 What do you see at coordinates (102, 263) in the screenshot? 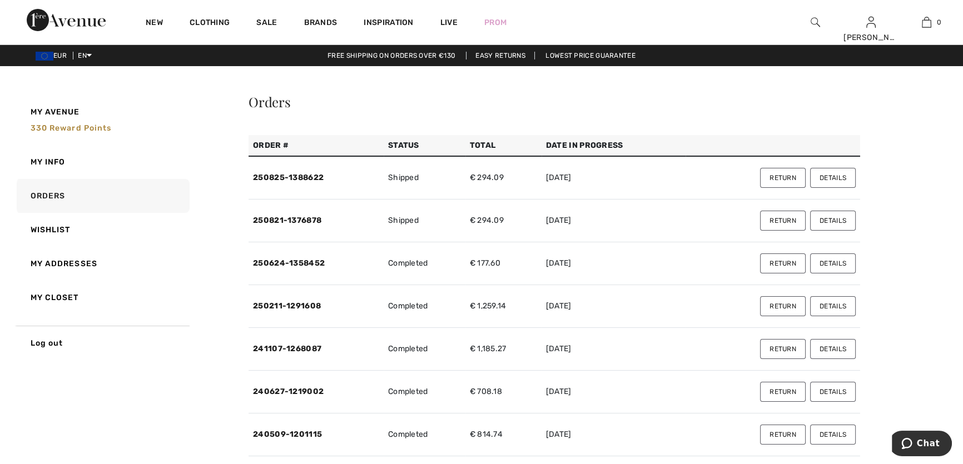
I see `a: My Addresses` at bounding box center [102, 263].